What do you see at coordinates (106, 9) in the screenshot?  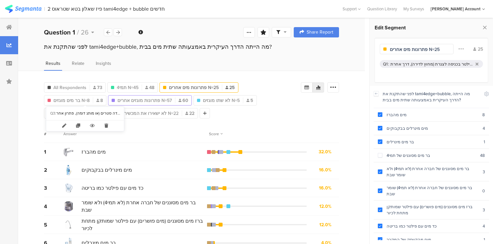 I see `div: 2 פיז שאלון בטא שטראוס tami4edge + bubble חדשים` at bounding box center [106, 9].